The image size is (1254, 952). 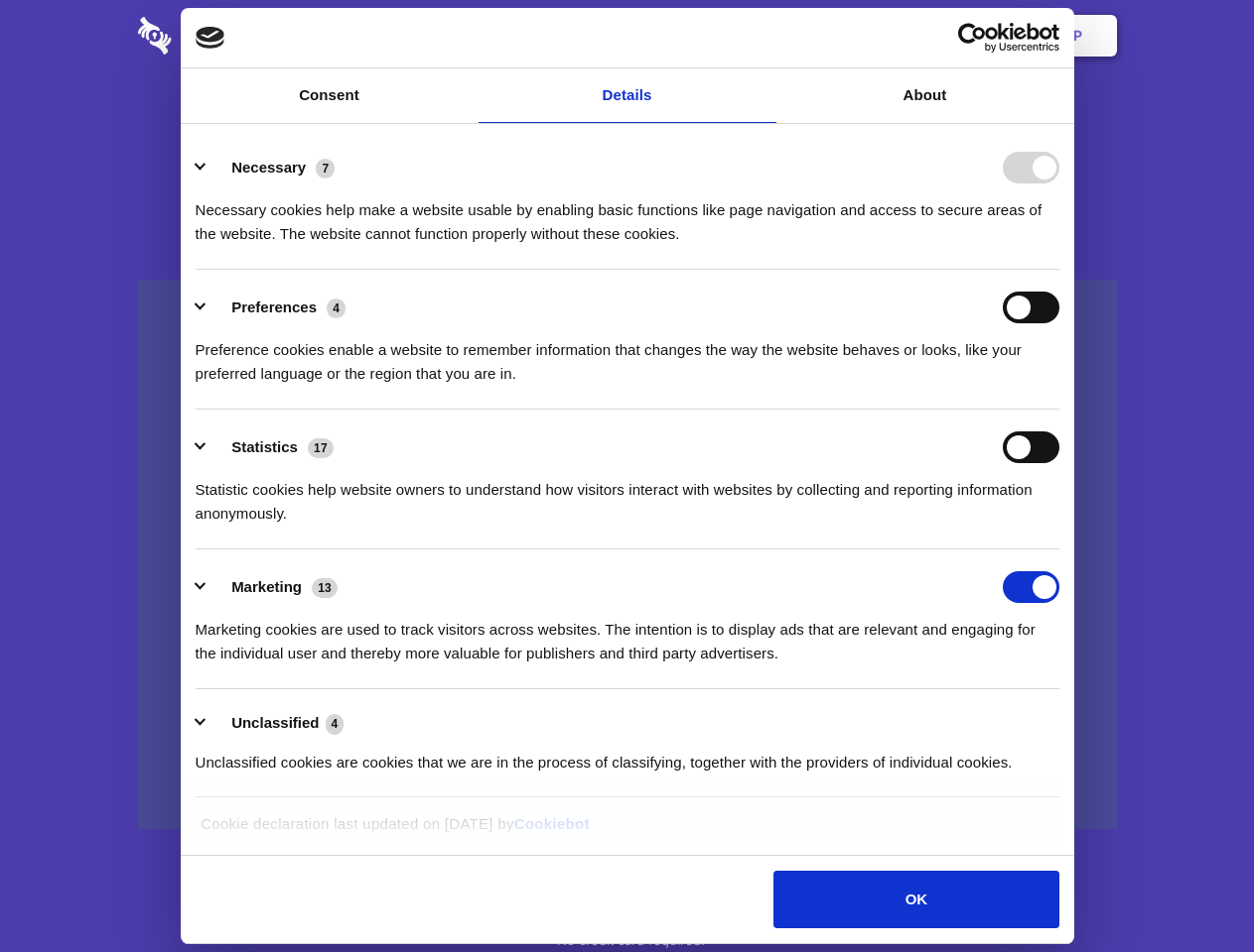 What do you see at coordinates (273, 587) in the screenshot?
I see `button: Marketing (13)` at bounding box center [273, 587].